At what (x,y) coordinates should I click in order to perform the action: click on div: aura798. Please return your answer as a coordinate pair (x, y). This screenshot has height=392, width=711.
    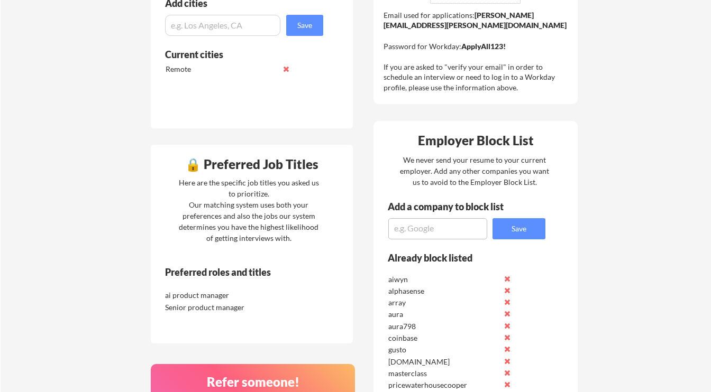
    Looking at the image, I should click on (444, 327).